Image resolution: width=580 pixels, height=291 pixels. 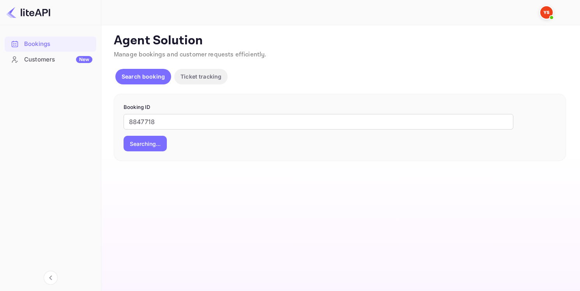 What do you see at coordinates (50, 60) in the screenshot?
I see `div: CustomersNew` at bounding box center [50, 60].